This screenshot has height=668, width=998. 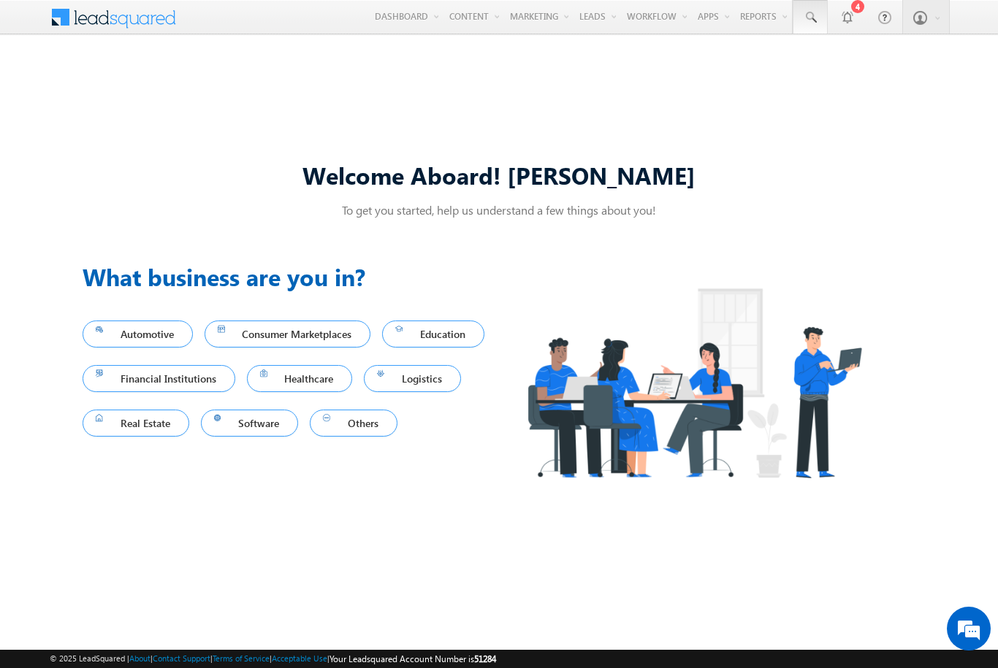 What do you see at coordinates (412, 378) in the screenshot?
I see `span: Logistics` at bounding box center [412, 378].